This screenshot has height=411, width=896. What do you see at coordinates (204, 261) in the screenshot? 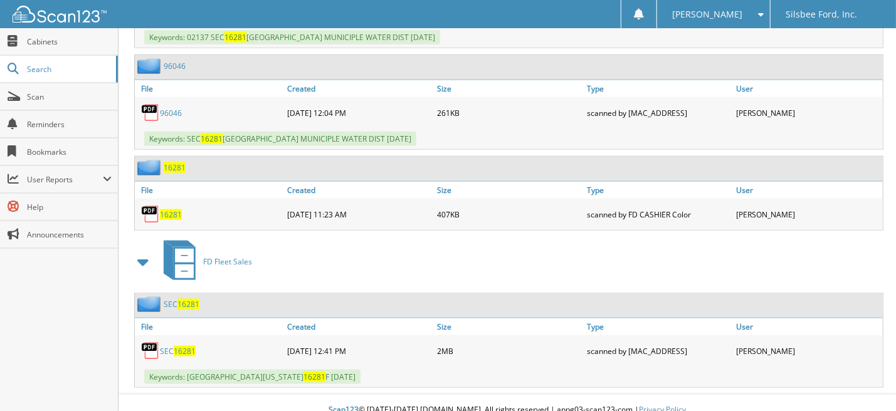
I see `a: FD Fleet Sales` at bounding box center [204, 261].